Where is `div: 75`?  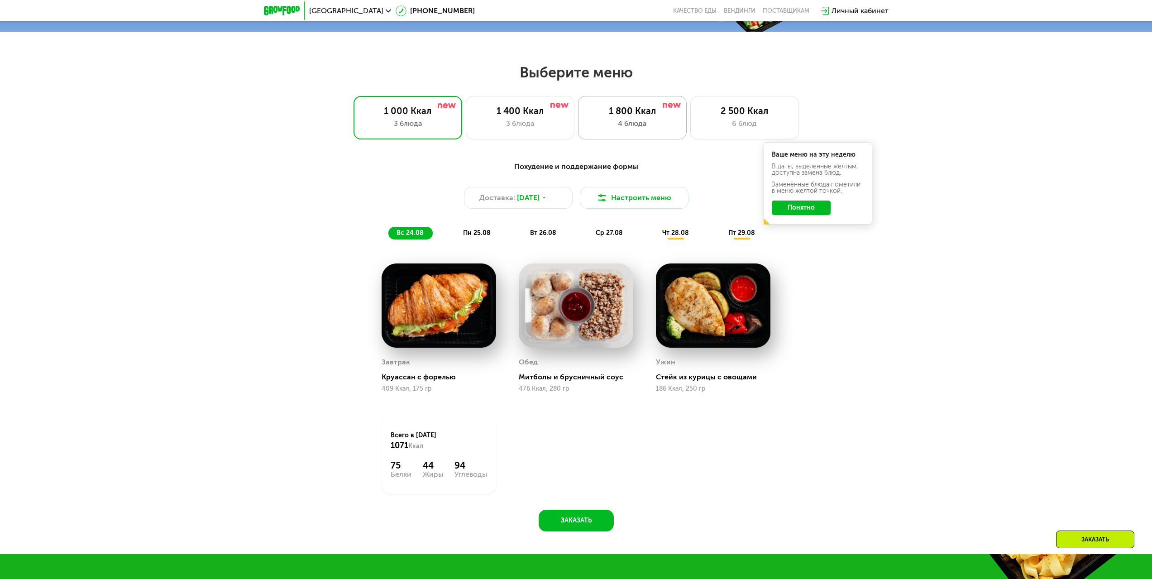 div: 75 is located at coordinates (401, 465).